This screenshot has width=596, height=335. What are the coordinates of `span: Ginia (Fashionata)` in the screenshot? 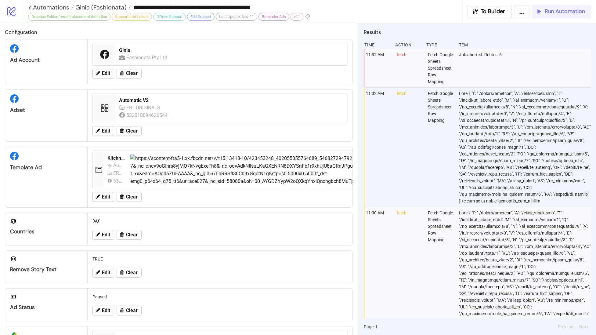 It's located at (100, 7).